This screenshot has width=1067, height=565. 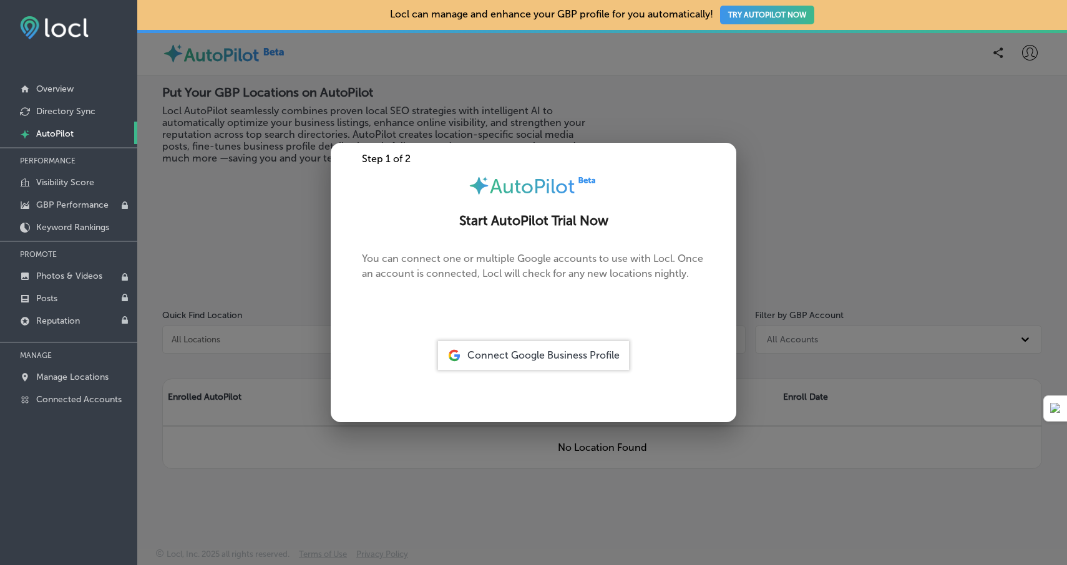 What do you see at coordinates (544, 355) in the screenshot?
I see `span: Connect Google Business Profile` at bounding box center [544, 355].